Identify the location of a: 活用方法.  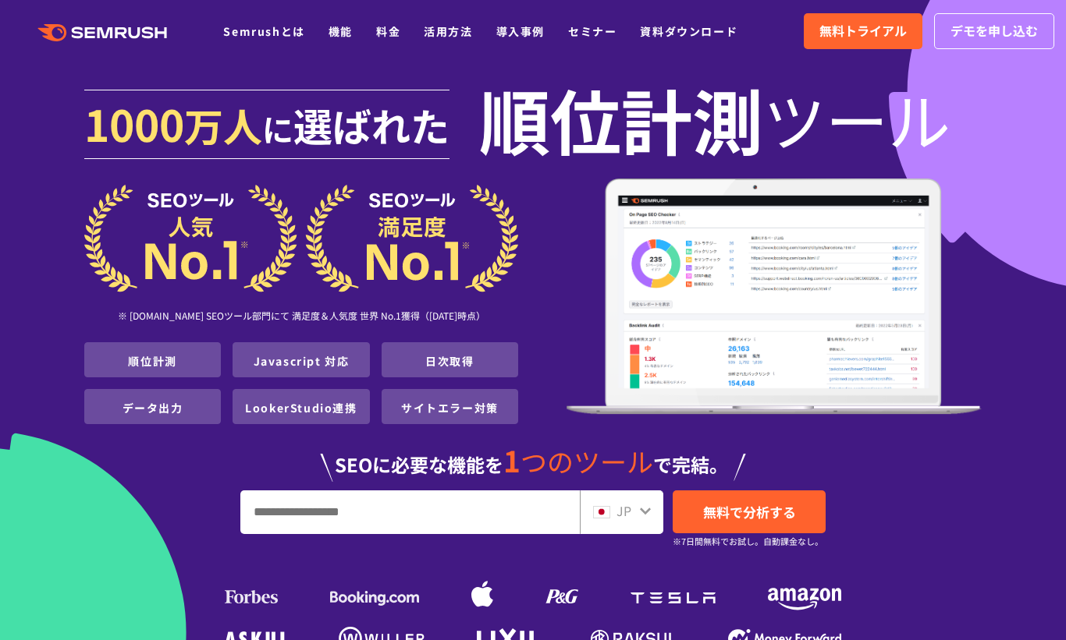
(448, 31).